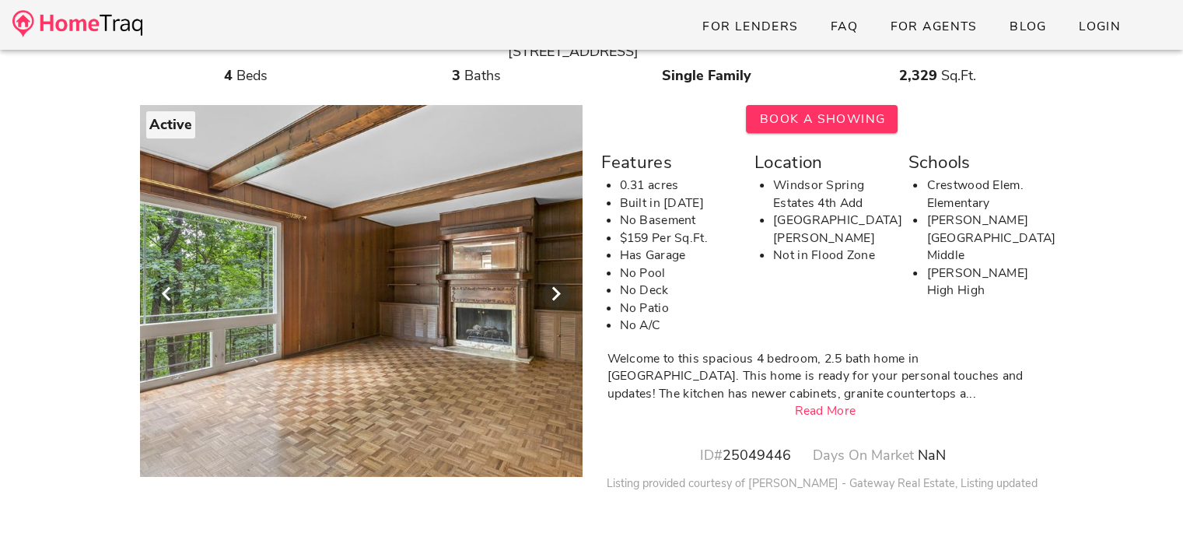  I want to click on span: Blog, so click(1027, 26).